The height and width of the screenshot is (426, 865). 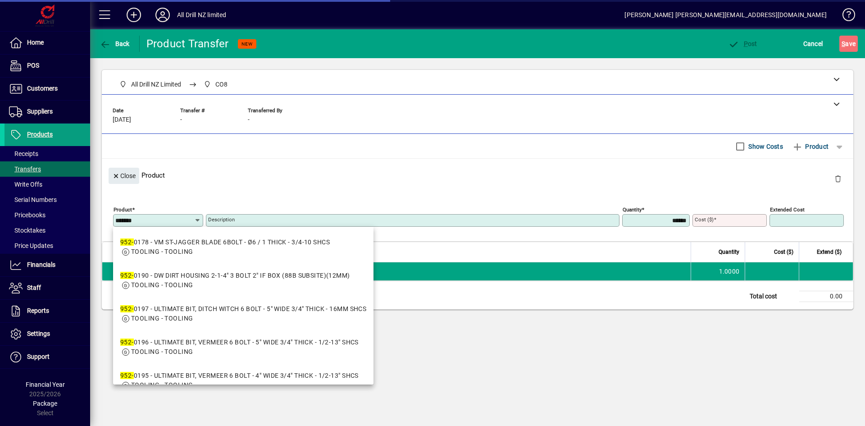 What do you see at coordinates (47, 288) in the screenshot?
I see `a: Staff` at bounding box center [47, 288].